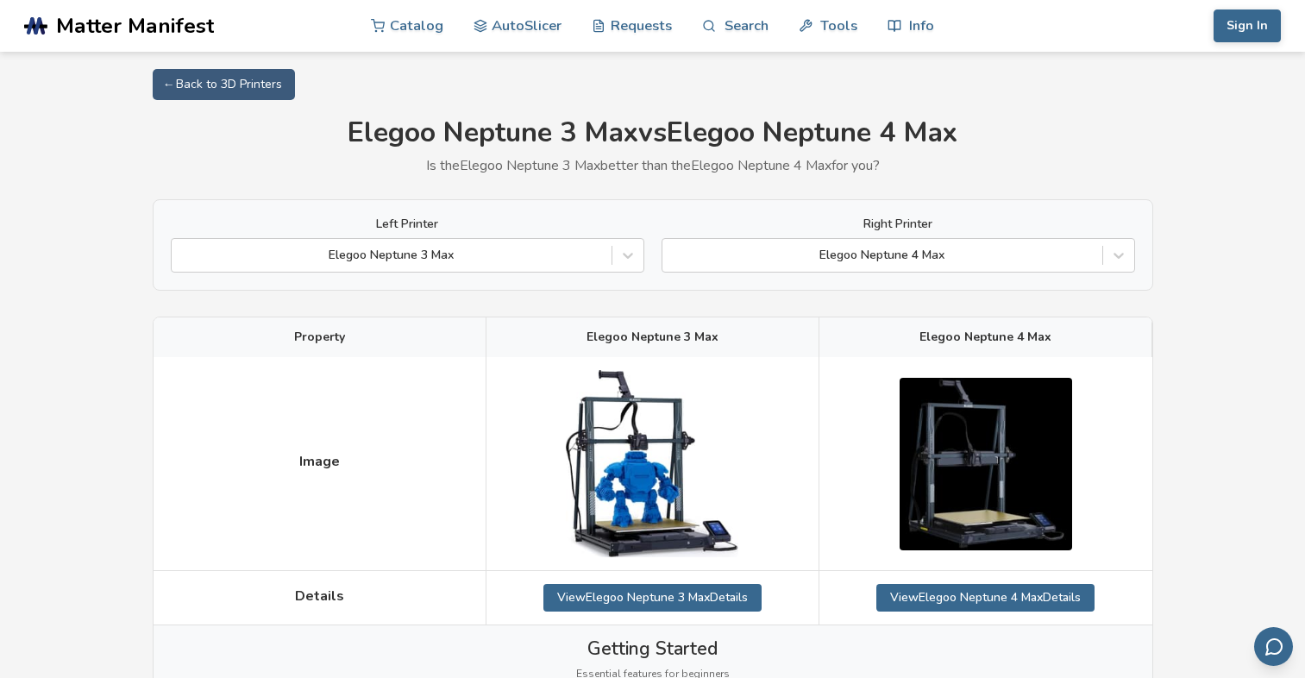 The height and width of the screenshot is (678, 1305). Describe the element at coordinates (652, 337) in the screenshot. I see `span: Elegoo Neptune 3 Max` at that location.